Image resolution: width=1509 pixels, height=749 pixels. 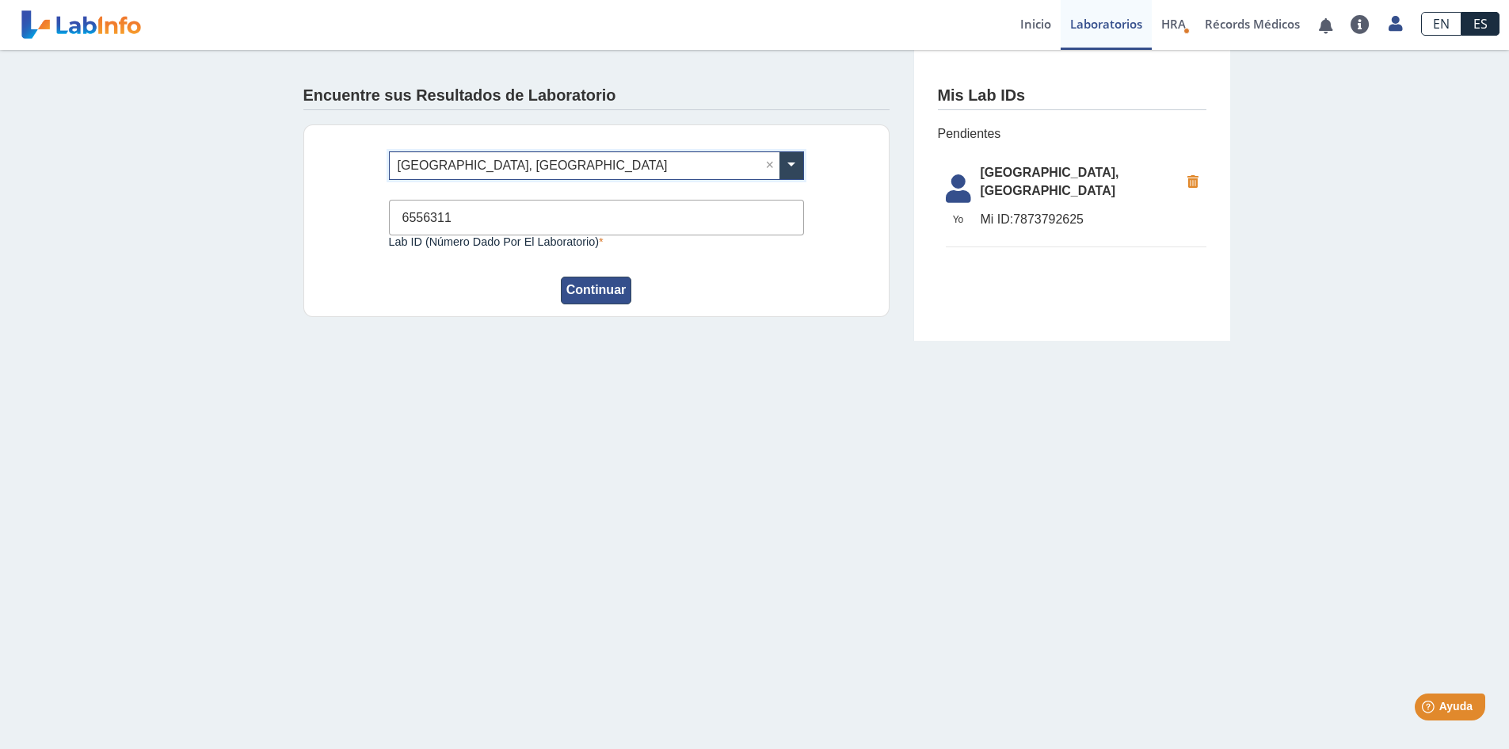 I want to click on span: Clear all, so click(x=772, y=166).